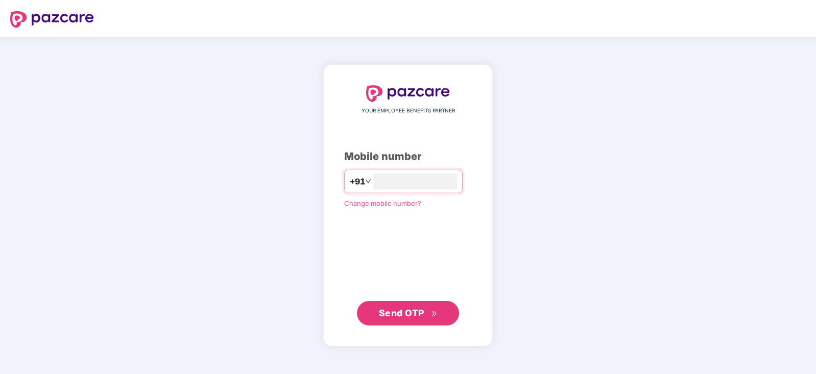  Describe the element at coordinates (383, 203) in the screenshot. I see `a: Change mobile number?` at that location.